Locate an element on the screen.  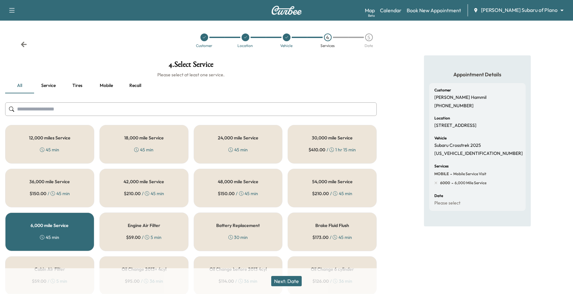
h6: Date is located at coordinates (438, 196).